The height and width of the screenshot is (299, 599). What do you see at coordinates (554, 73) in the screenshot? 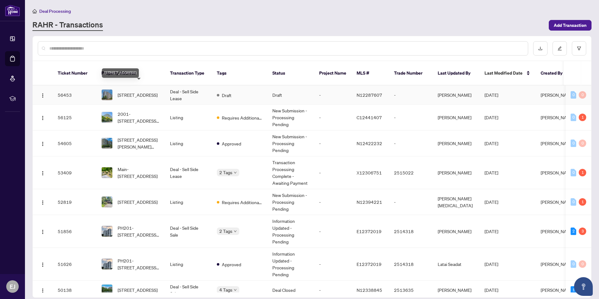
I see `th: Created By` at bounding box center [554, 73].